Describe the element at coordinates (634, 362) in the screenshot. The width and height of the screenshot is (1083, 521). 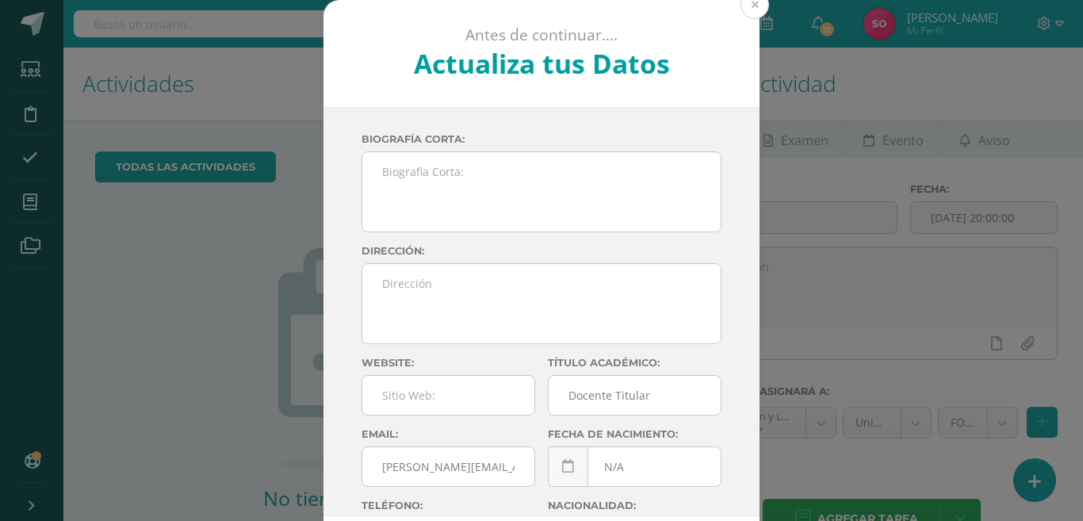
I see `label: Título académico:` at that location.